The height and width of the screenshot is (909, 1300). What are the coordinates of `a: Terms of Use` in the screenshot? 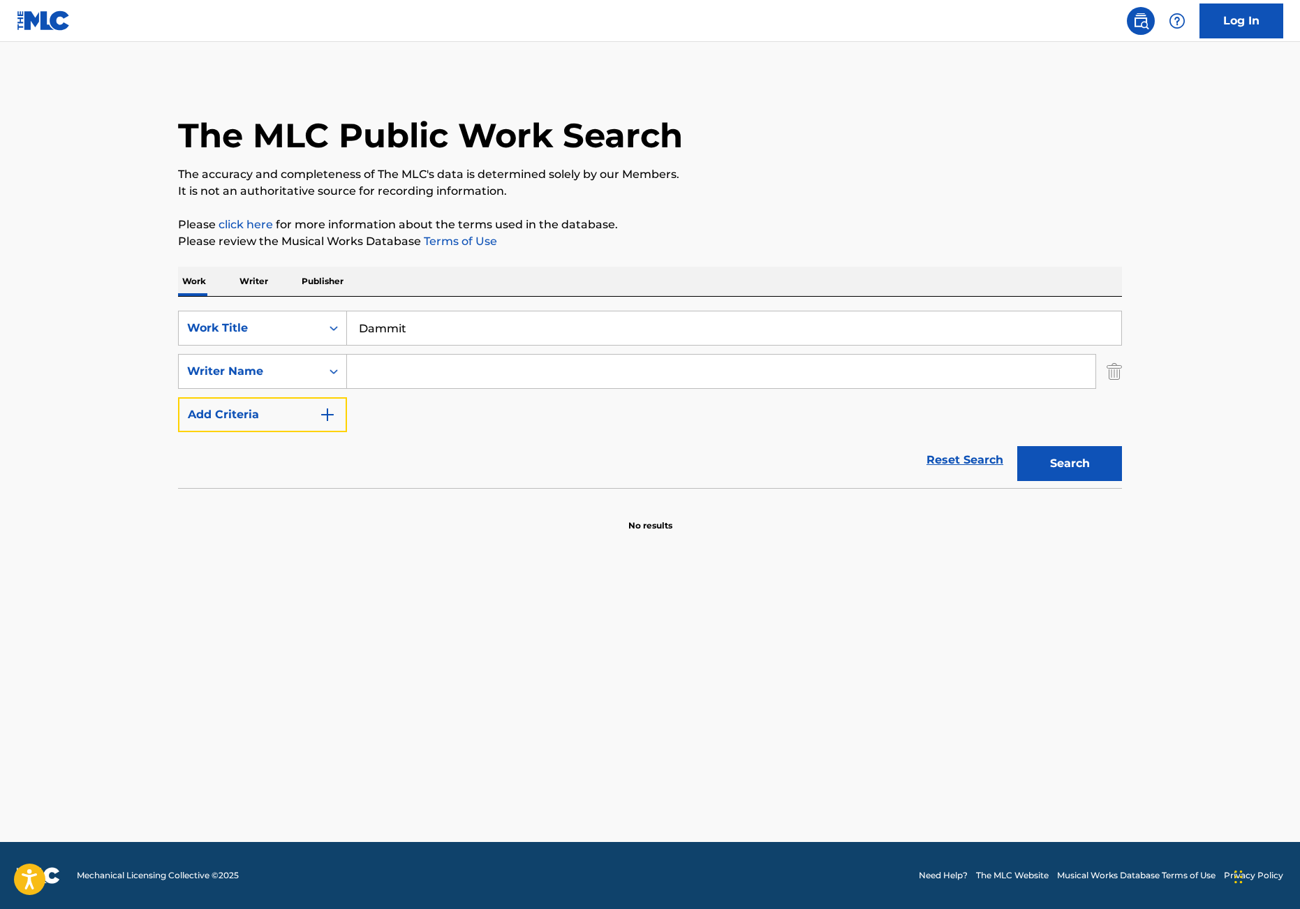 It's located at (459, 241).